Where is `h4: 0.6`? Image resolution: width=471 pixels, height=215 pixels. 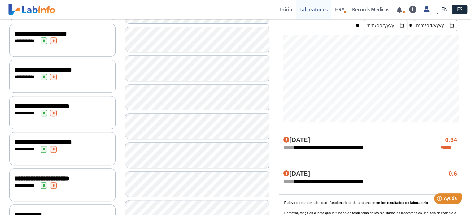
h4: 0.6 is located at coordinates (453, 174).